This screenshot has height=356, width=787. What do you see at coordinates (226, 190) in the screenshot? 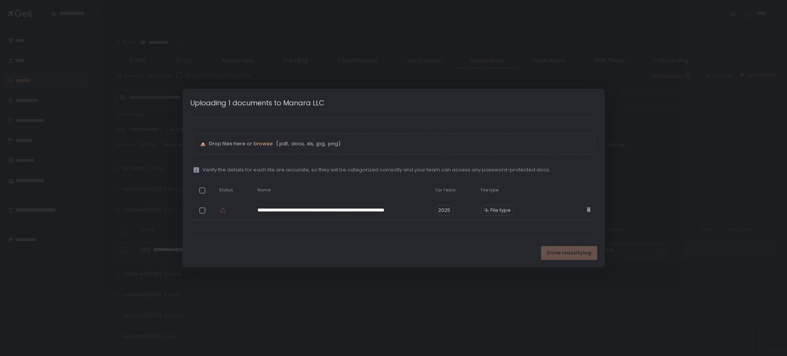
I see `span: Status` at bounding box center [226, 190].